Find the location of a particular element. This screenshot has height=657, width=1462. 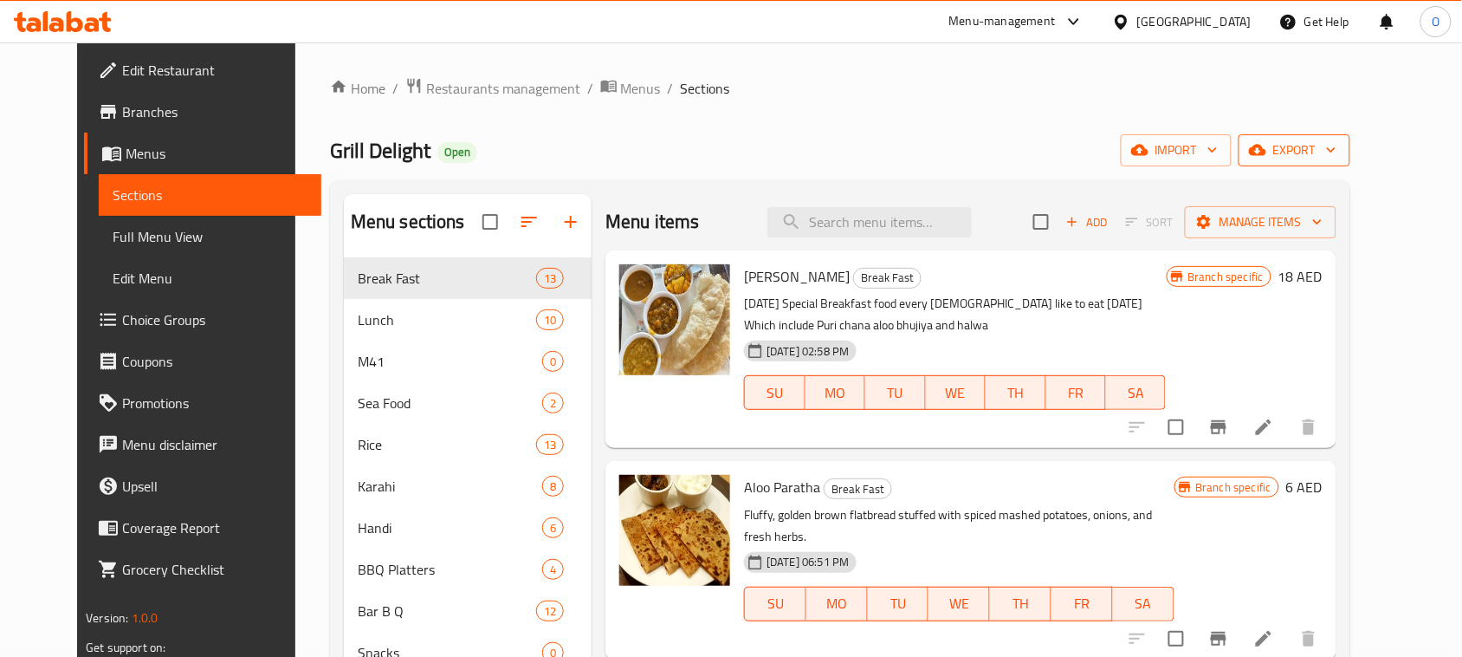

div: BBQ Platters is located at coordinates (450, 569).